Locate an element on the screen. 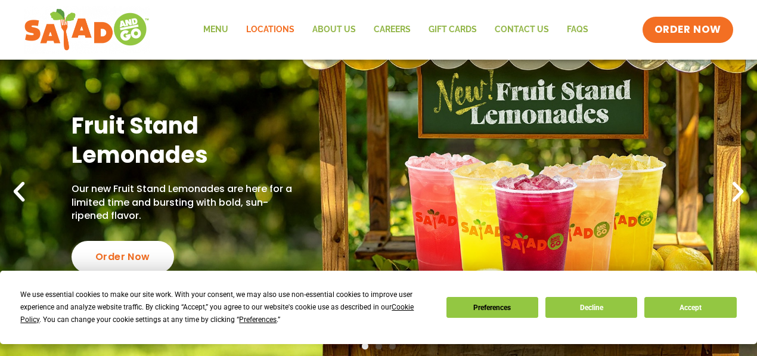 The height and width of the screenshot is (356, 757). a: Contact Us is located at coordinates (522, 30).